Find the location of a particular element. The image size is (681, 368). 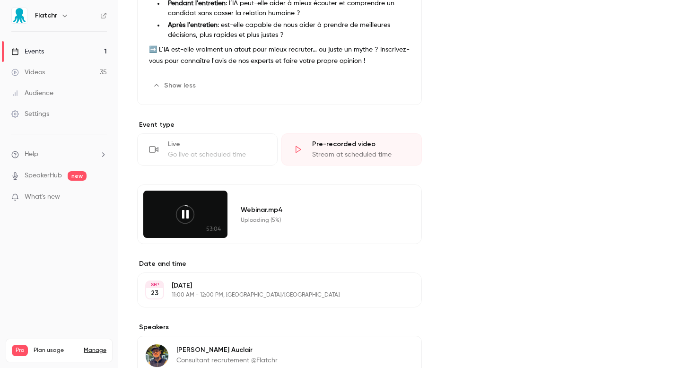

button: Show less is located at coordinates (175, 86).